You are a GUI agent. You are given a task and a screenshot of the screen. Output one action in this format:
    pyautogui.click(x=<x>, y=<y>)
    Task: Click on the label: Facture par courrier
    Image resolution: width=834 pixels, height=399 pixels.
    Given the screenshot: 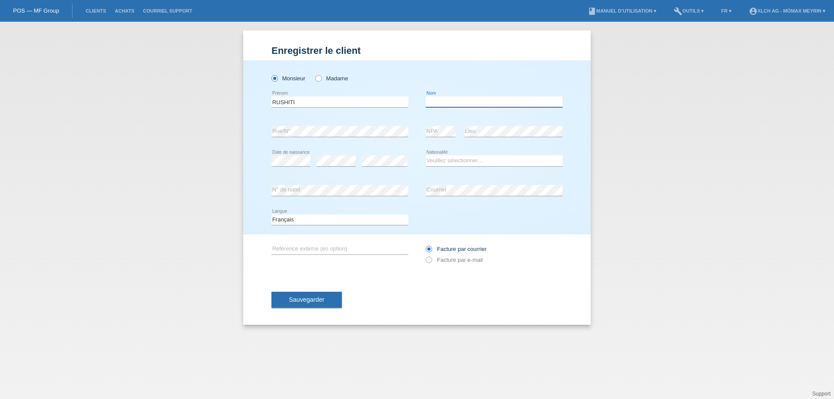 What is the action you would take?
    pyautogui.click(x=456, y=249)
    